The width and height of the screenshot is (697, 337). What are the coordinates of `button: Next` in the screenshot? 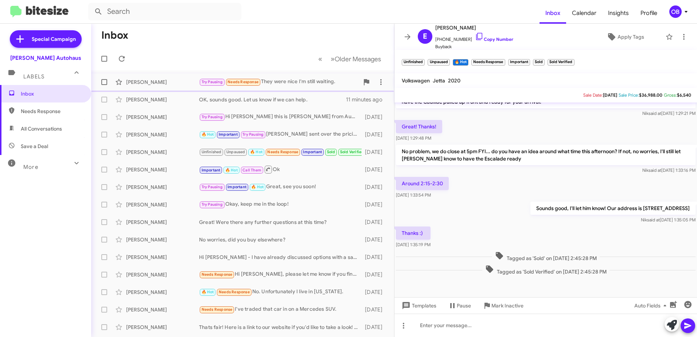 It's located at (356, 59).